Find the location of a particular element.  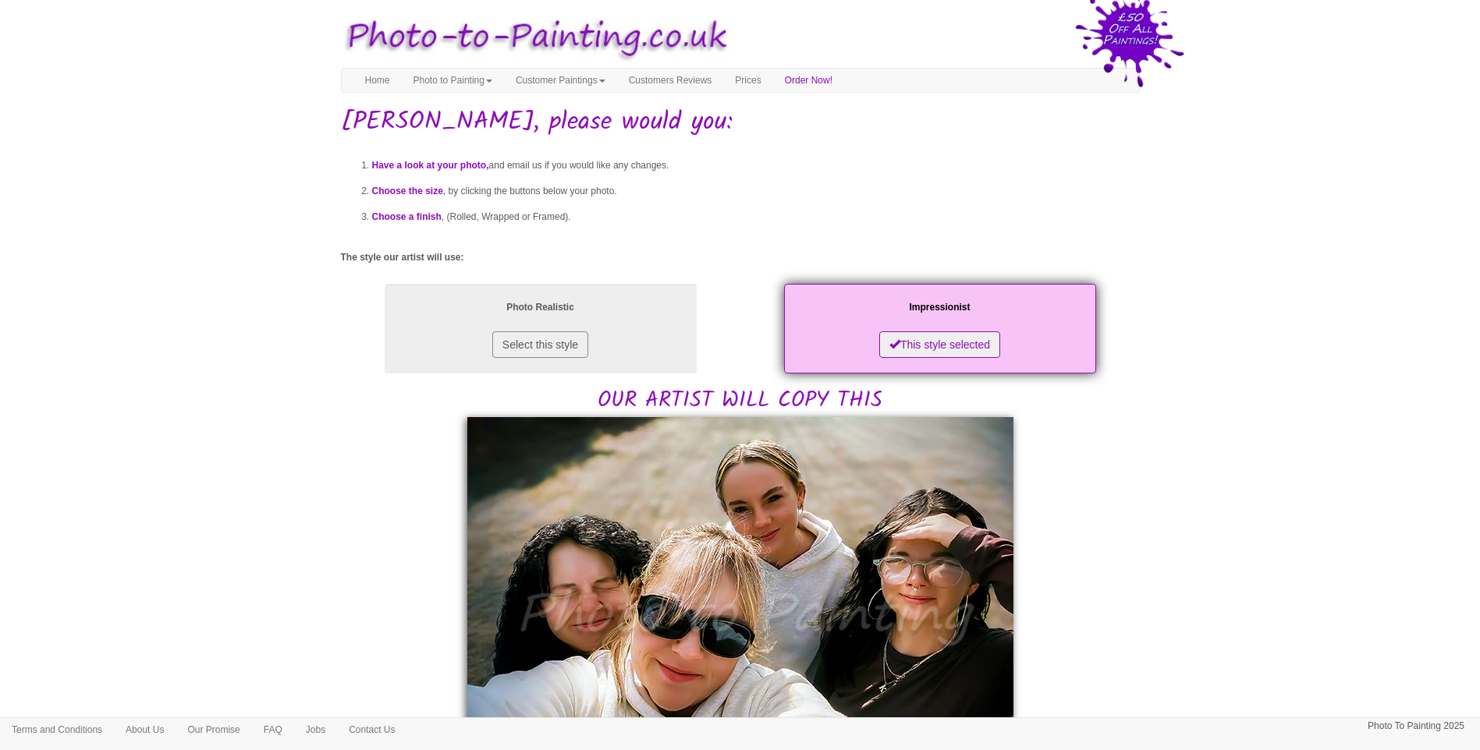

li: , (Rolled, Wrapped or Framed). is located at coordinates (756, 217).